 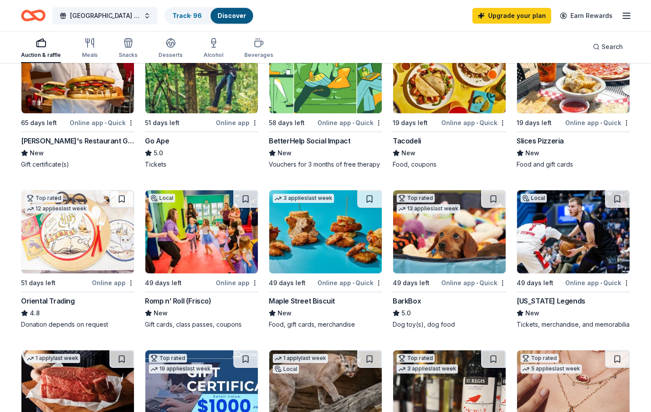 I want to click on div: Beverages, so click(x=259, y=55).